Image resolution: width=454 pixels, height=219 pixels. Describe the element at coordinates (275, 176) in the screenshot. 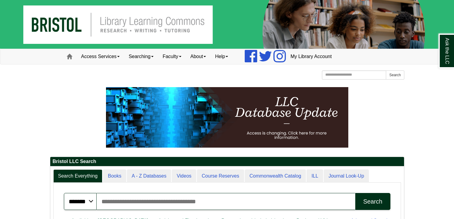

I see `a: Commonwealth Catalog` at that location.